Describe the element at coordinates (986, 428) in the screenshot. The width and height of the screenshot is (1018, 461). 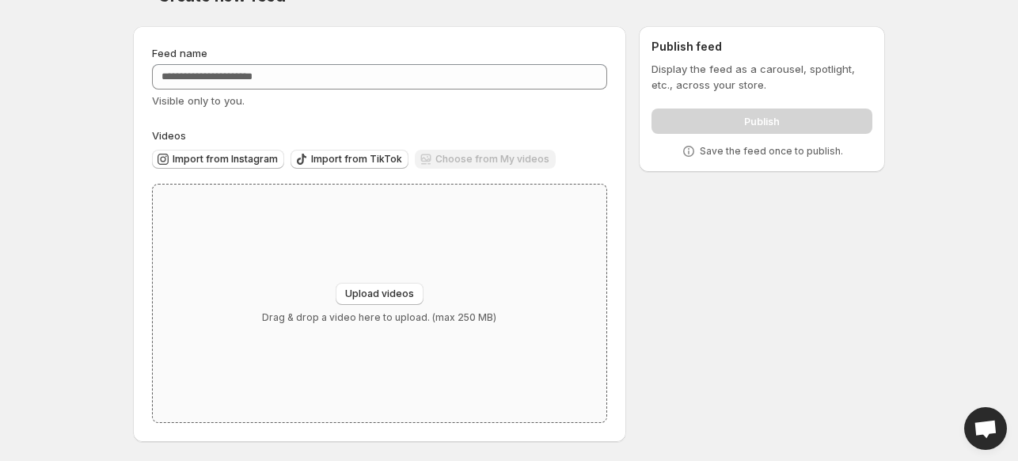
I see `div: Open chat` at that location.